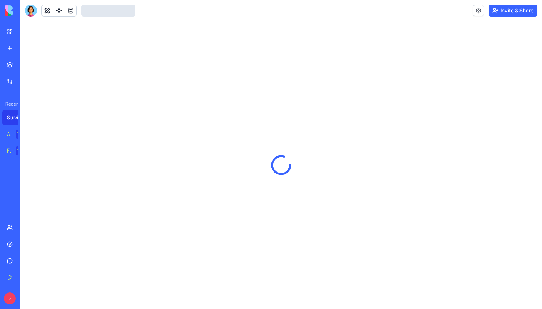  Describe the element at coordinates (10, 298) in the screenshot. I see `span: S` at that location.